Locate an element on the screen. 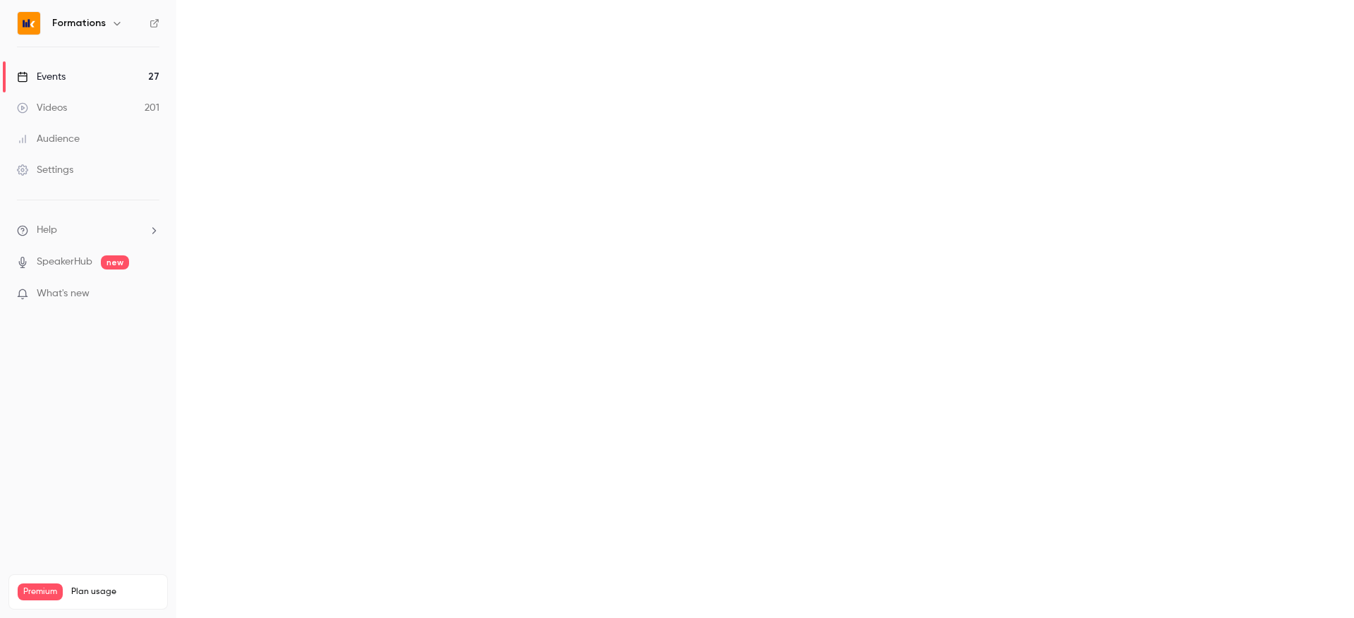 The width and height of the screenshot is (1354, 618). li: help-dropdown-opener is located at coordinates (88, 230).